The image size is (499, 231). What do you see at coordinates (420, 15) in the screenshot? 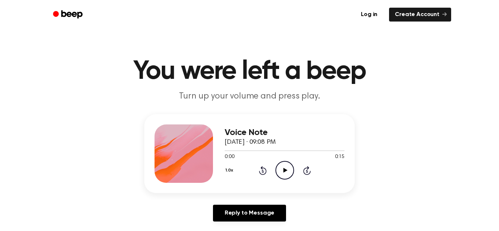
I see `a: Create Account` at bounding box center [420, 15].